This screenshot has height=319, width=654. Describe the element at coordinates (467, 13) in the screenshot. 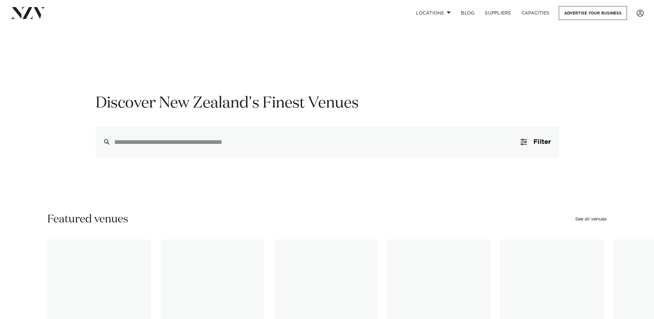

I see `a: BLOG` at that location.